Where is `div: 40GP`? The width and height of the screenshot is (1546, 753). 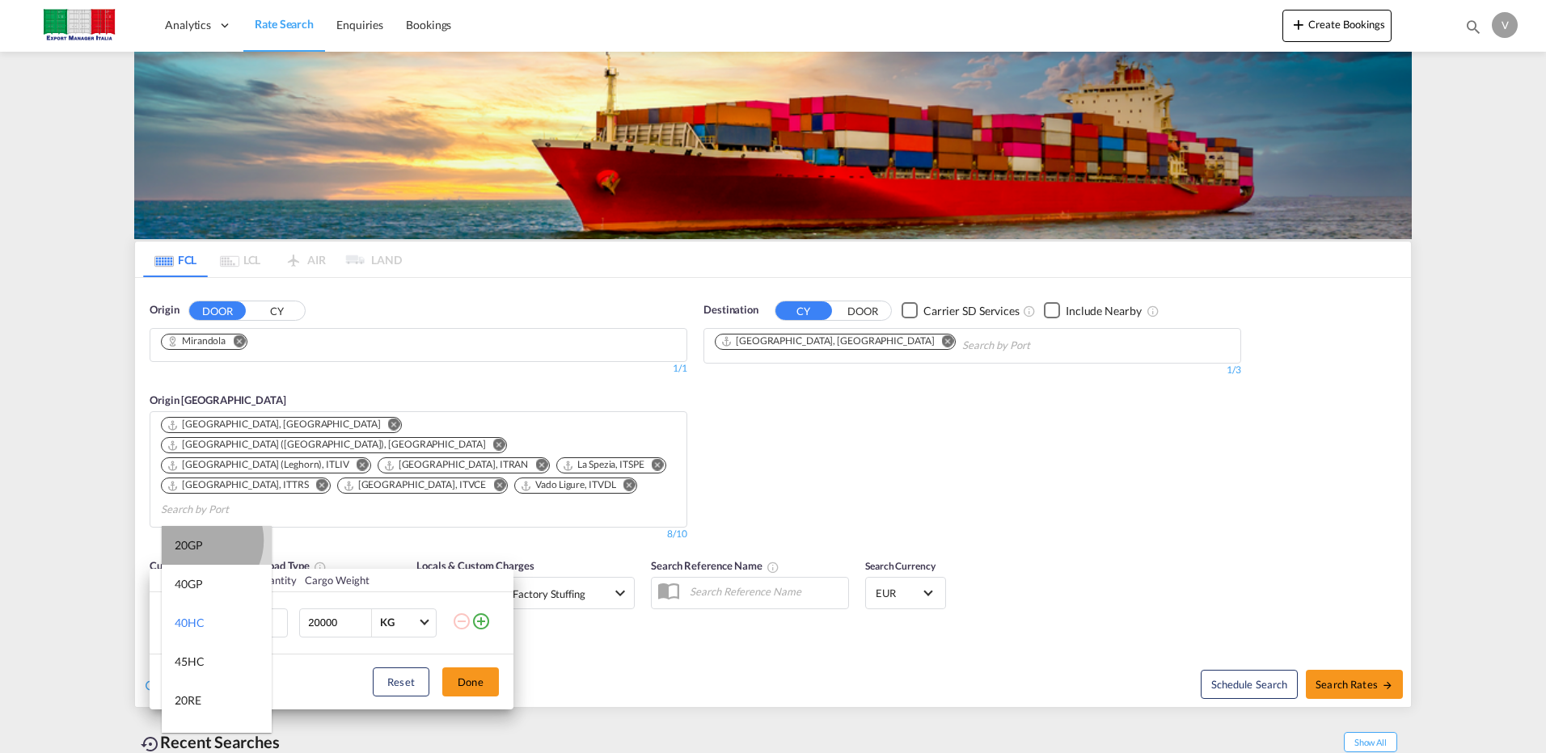
div: 40GP is located at coordinates (188, 584).